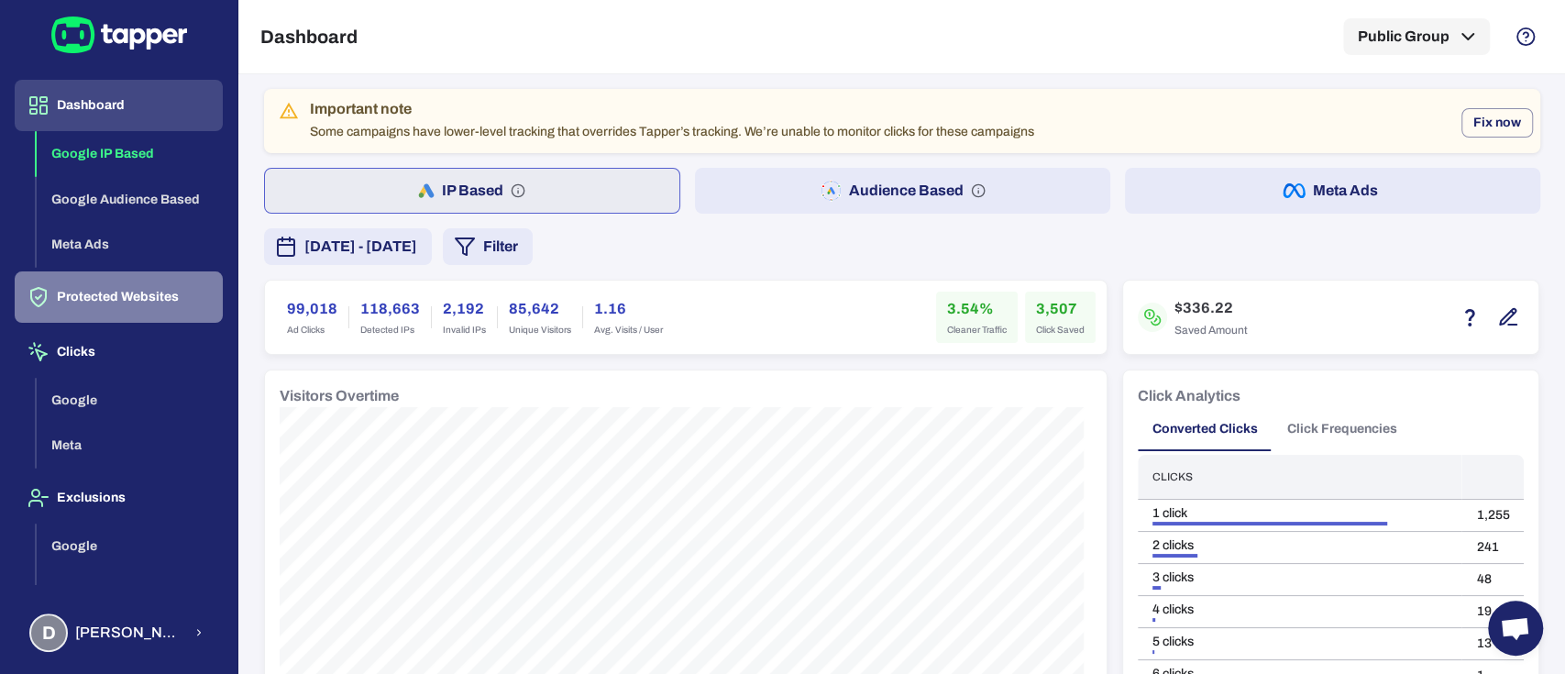  Describe the element at coordinates (1300, 546) in the screenshot. I see `div: 2 clicks` at that location.